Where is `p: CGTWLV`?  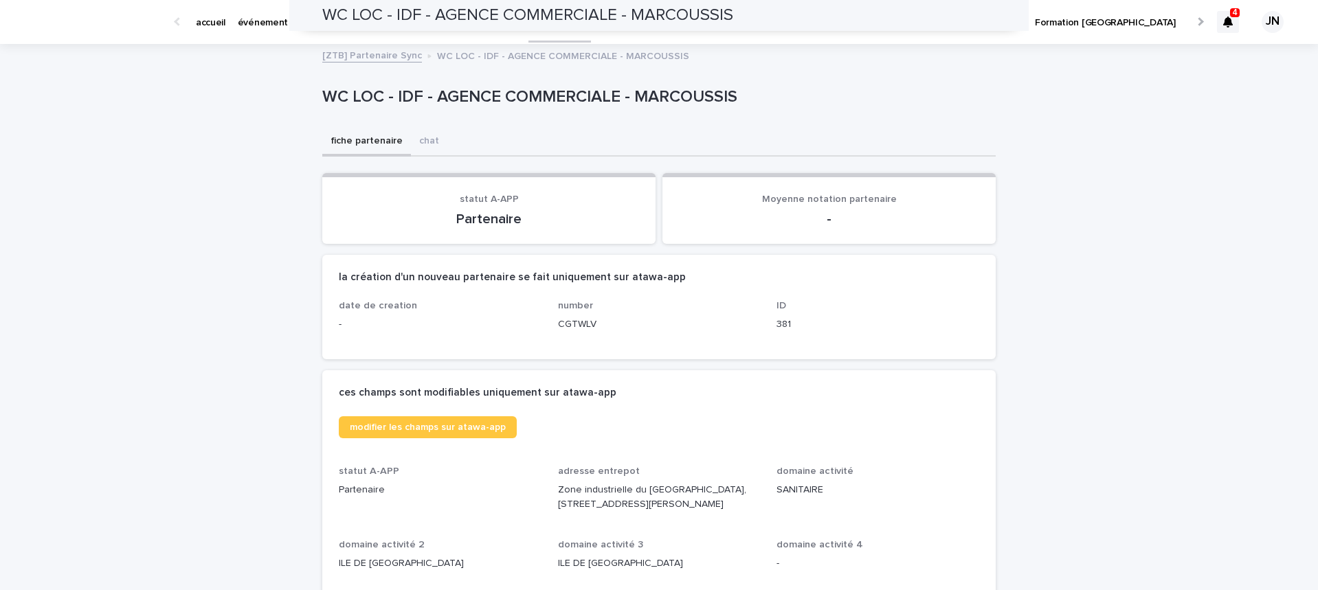
p: CGTWLV is located at coordinates (659, 324).